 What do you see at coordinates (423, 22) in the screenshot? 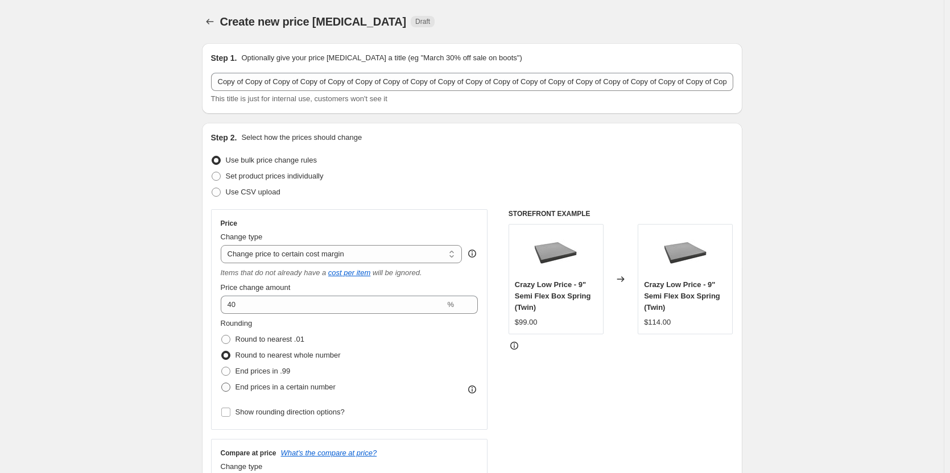
I see `span: Draft` at bounding box center [423, 22].